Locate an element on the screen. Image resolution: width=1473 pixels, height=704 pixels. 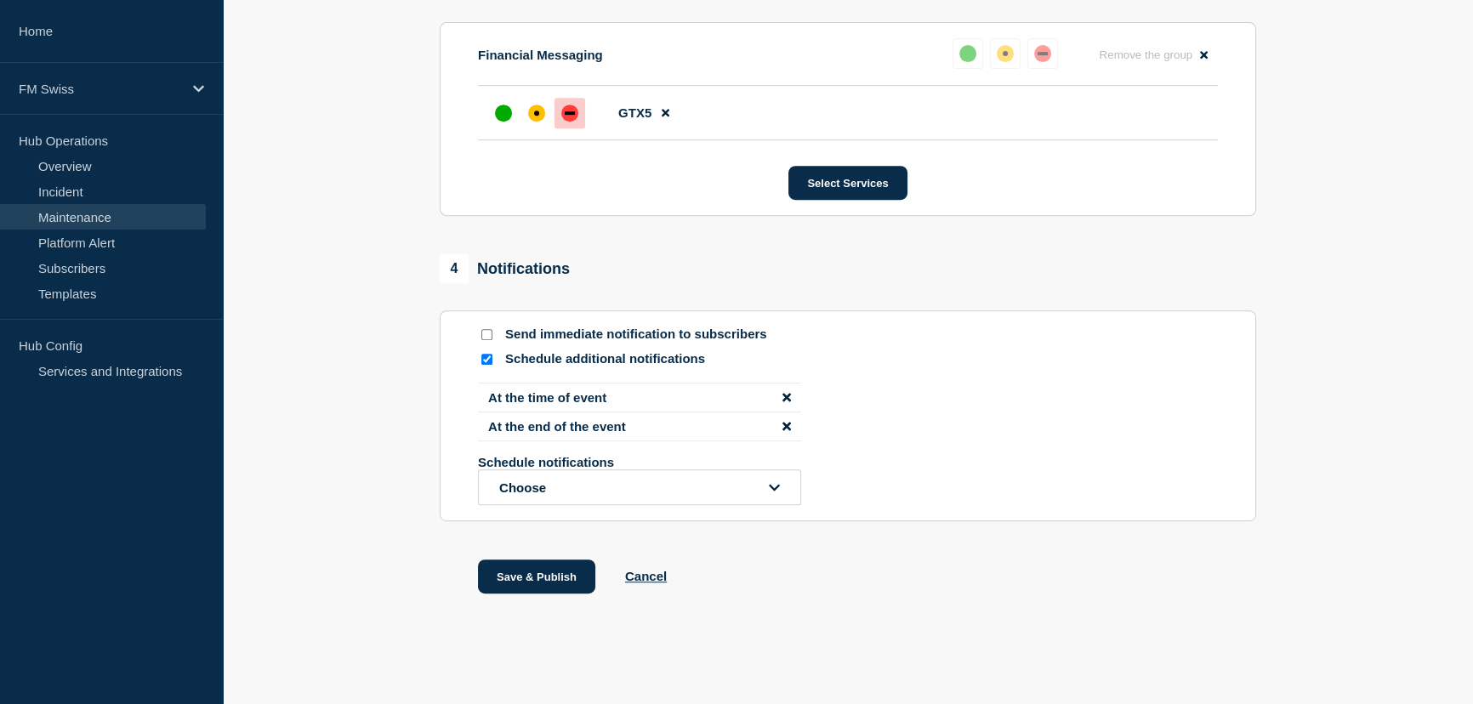
p: FM Swiss is located at coordinates (100, 88).